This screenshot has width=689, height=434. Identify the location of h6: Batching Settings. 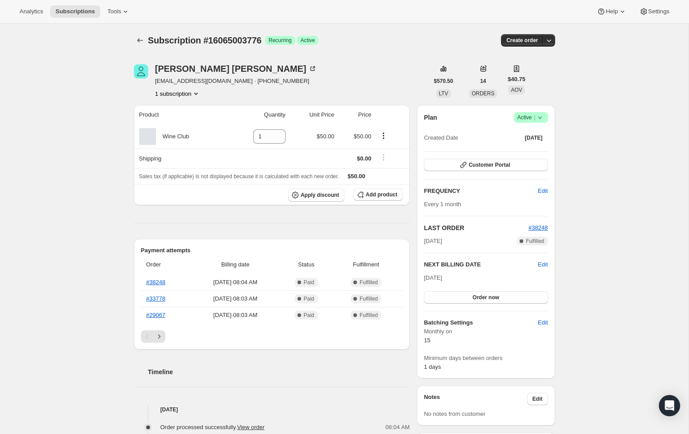
(481, 323).